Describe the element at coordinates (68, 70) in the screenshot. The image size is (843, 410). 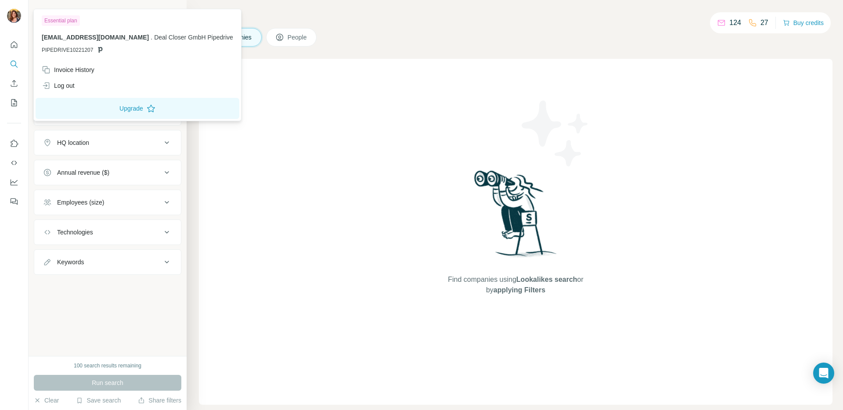
I see `div: Invoice History` at that location.